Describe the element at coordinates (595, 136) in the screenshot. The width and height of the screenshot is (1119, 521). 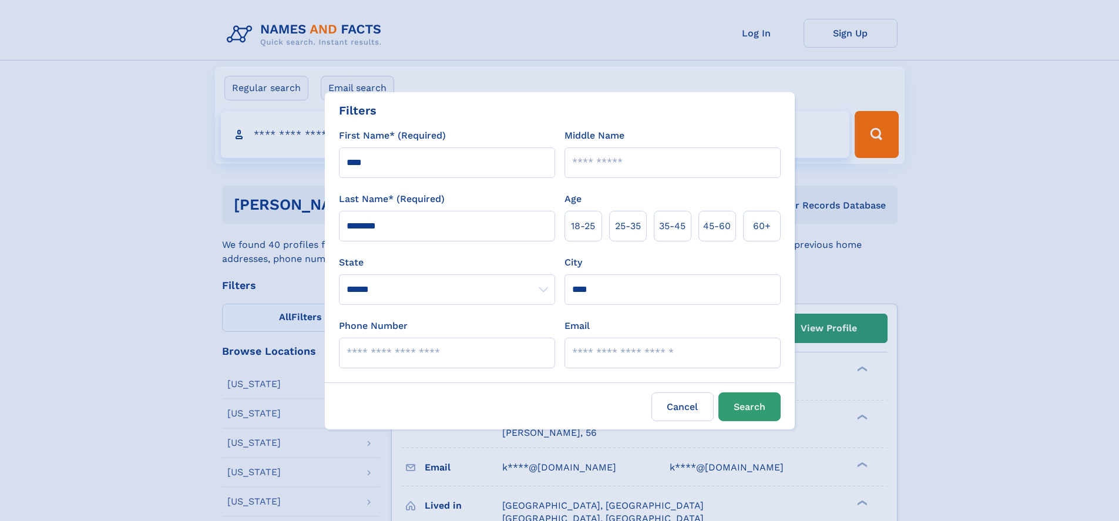
I see `label: Middle Name` at that location.